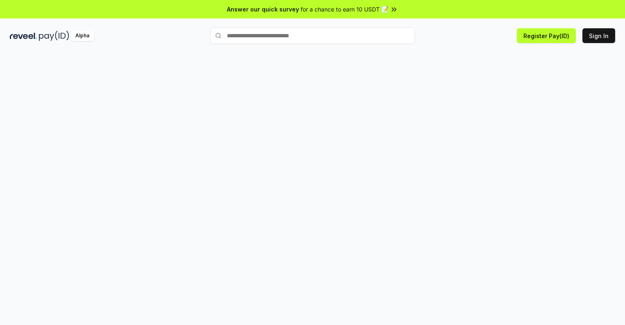 The height and width of the screenshot is (325, 625). Describe the element at coordinates (54, 36) in the screenshot. I see `img: pay_id` at that location.